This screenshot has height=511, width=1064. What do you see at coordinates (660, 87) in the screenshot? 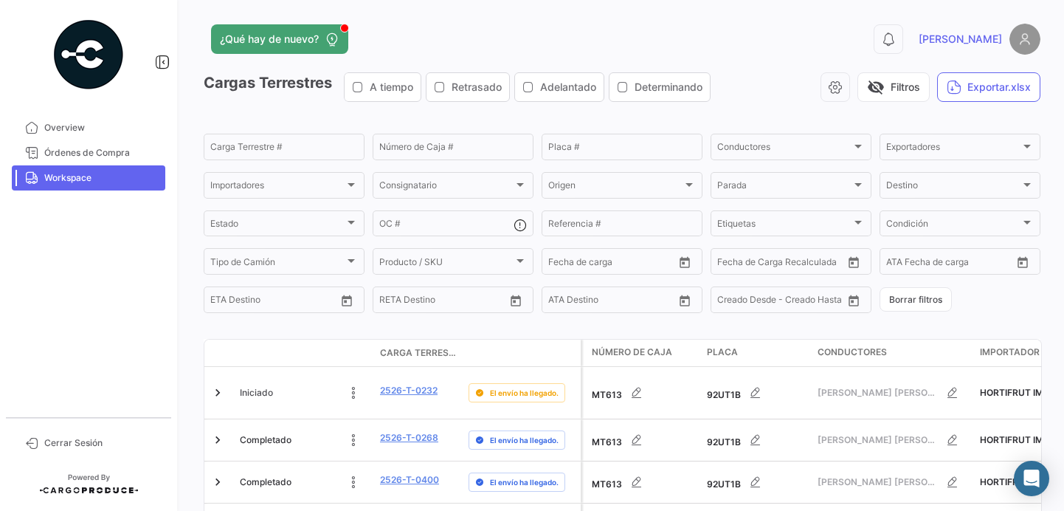
I see `button: Determinando` at bounding box center [660, 87].